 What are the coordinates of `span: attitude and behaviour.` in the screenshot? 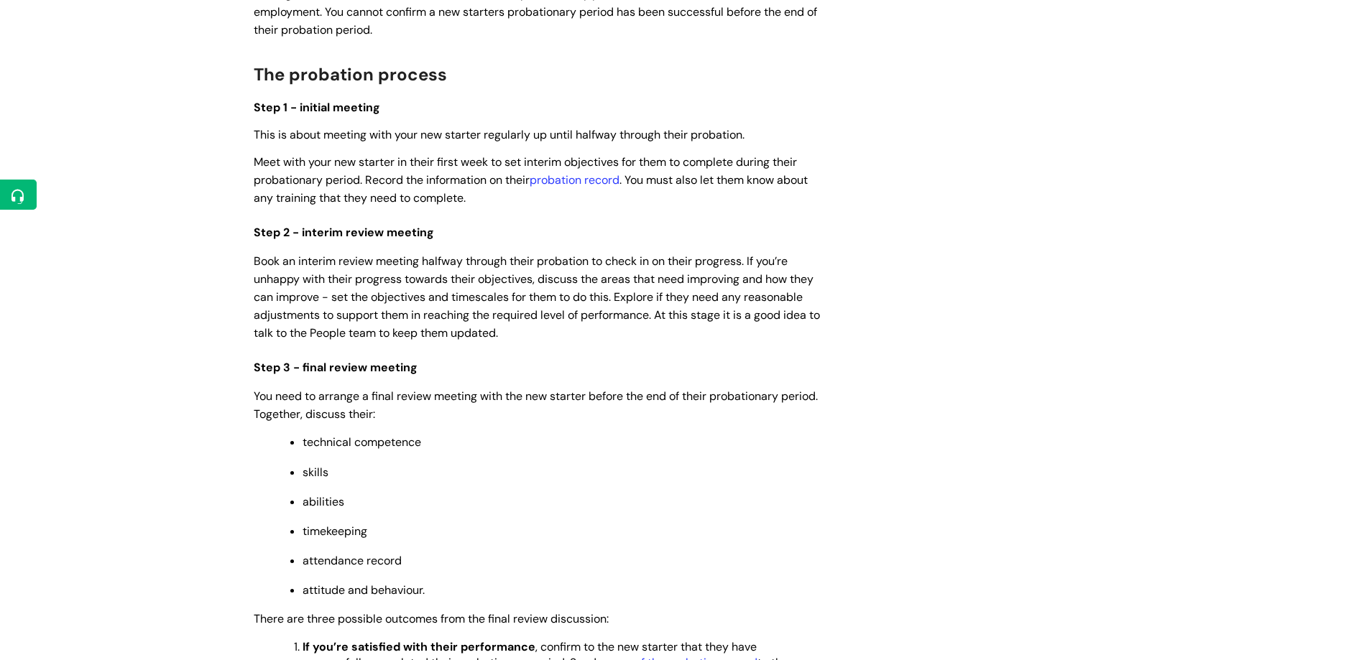 It's located at (364, 590).